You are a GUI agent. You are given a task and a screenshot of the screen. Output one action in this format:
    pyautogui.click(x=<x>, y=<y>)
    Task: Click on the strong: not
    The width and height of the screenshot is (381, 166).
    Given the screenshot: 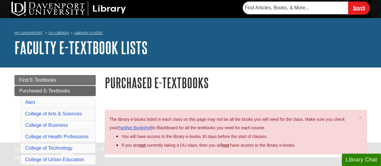 What is the action you would take?
    pyautogui.click(x=142, y=145)
    